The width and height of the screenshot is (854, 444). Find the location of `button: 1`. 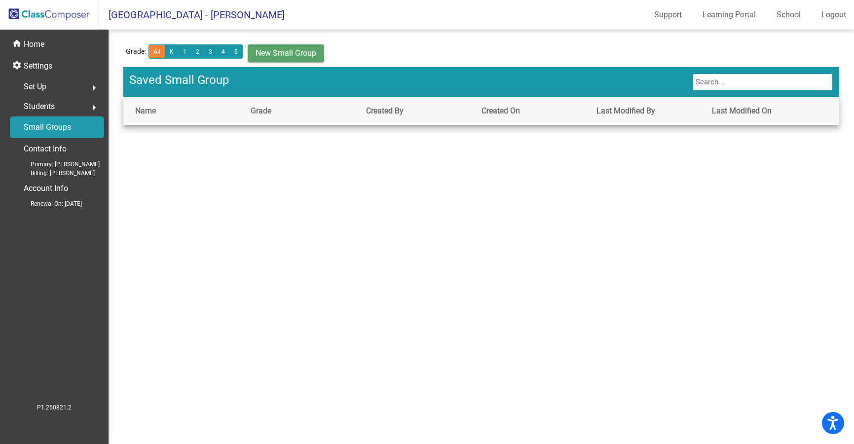

button: 1 is located at coordinates (184, 51).